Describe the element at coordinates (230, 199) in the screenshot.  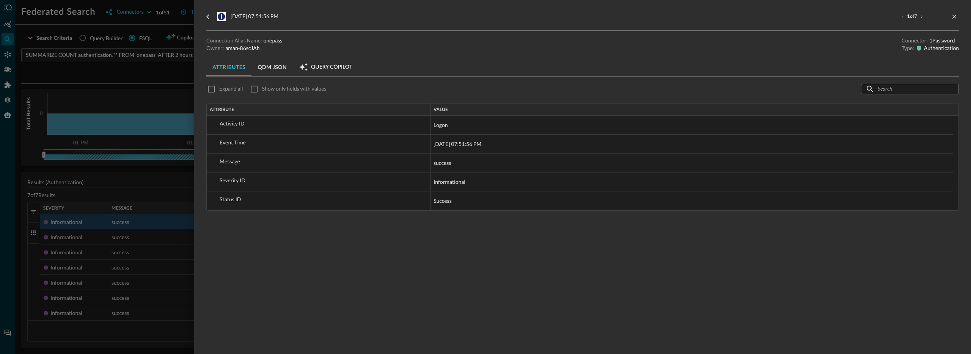
I see `span: Status ID` at that location.